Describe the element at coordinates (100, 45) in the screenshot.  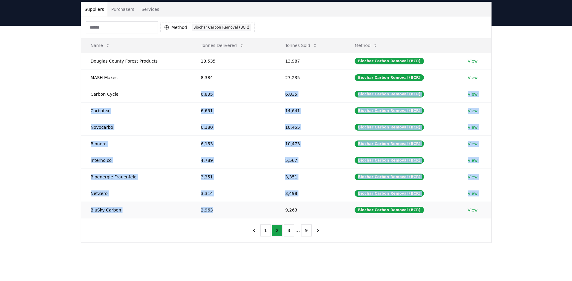
I see `button: Name` at that location.